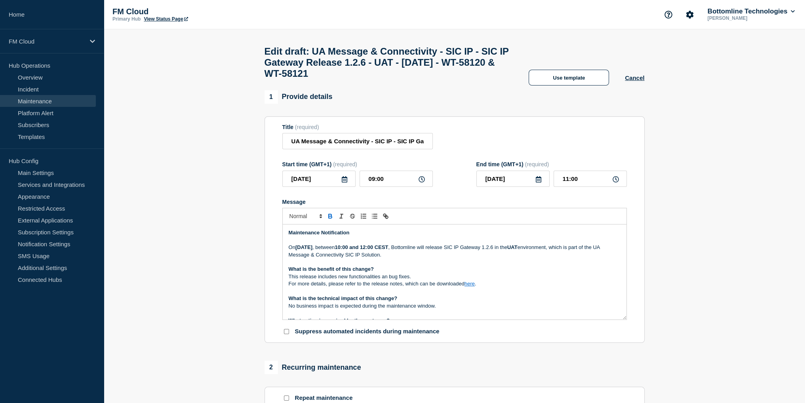  What do you see at coordinates (551, 164) in the screenshot?
I see `div: End time (GMT+1)` at bounding box center [551, 164].